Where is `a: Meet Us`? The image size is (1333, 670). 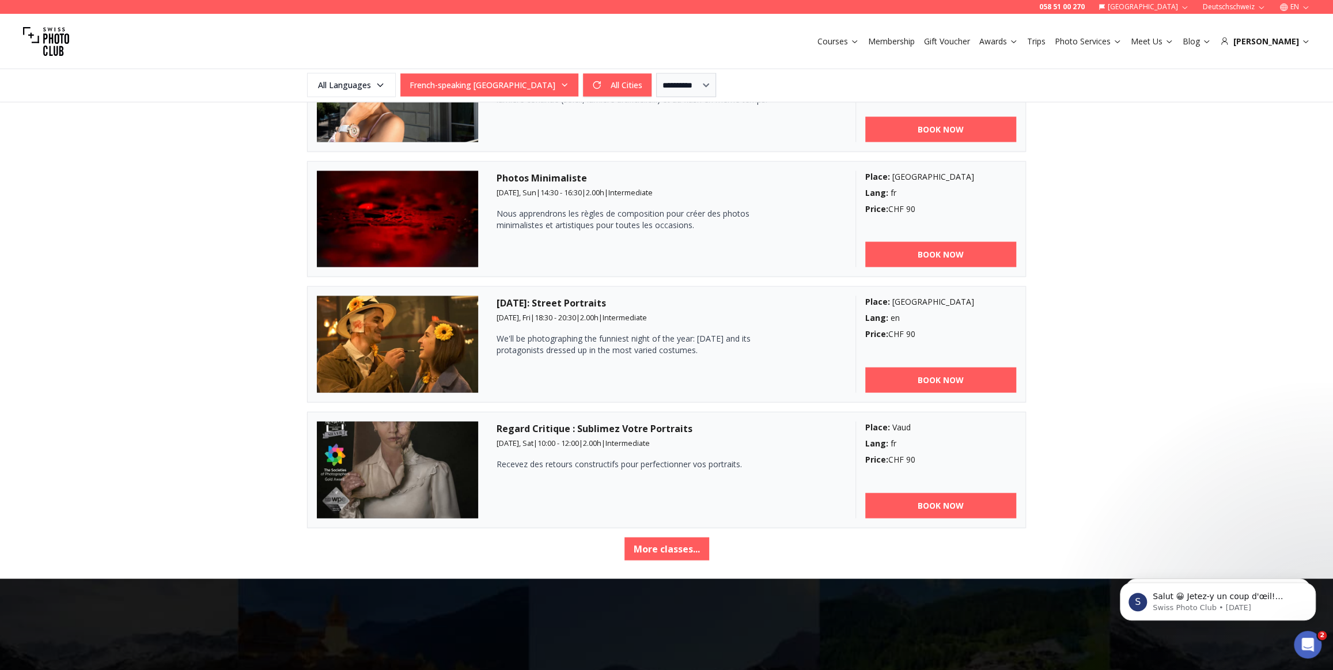
a: Meet Us is located at coordinates (1152, 41).